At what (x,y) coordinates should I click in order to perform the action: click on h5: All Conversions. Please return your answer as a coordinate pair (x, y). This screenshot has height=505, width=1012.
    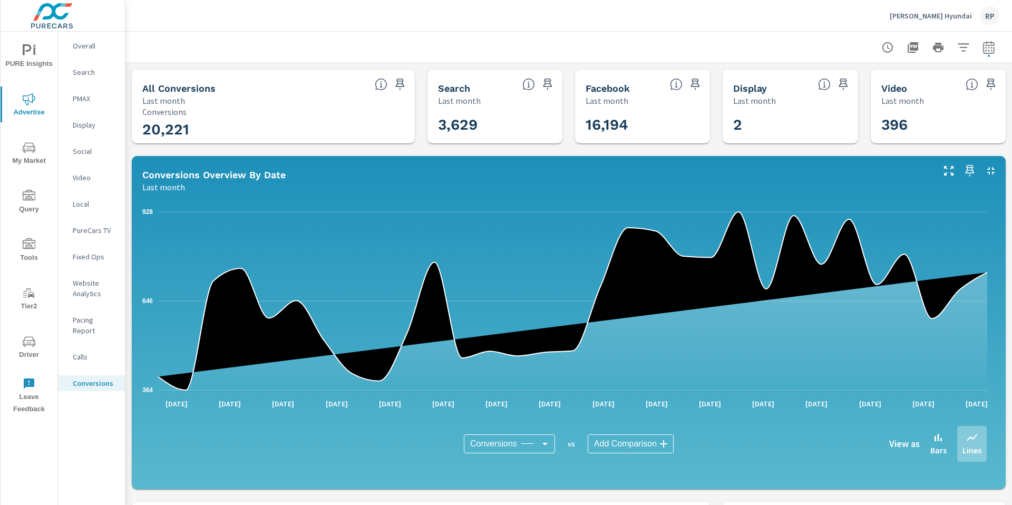
    Looking at the image, I should click on (179, 88).